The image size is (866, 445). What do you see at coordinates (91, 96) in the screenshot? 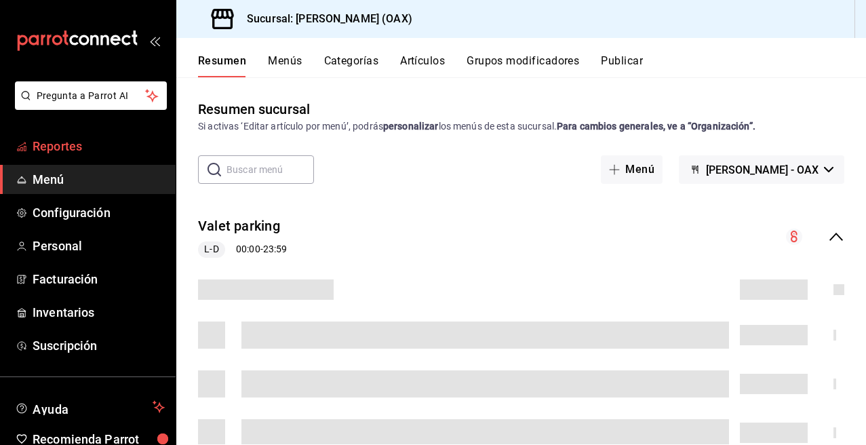
I see `span: Pregunta a Parrot AI` at bounding box center [91, 96].